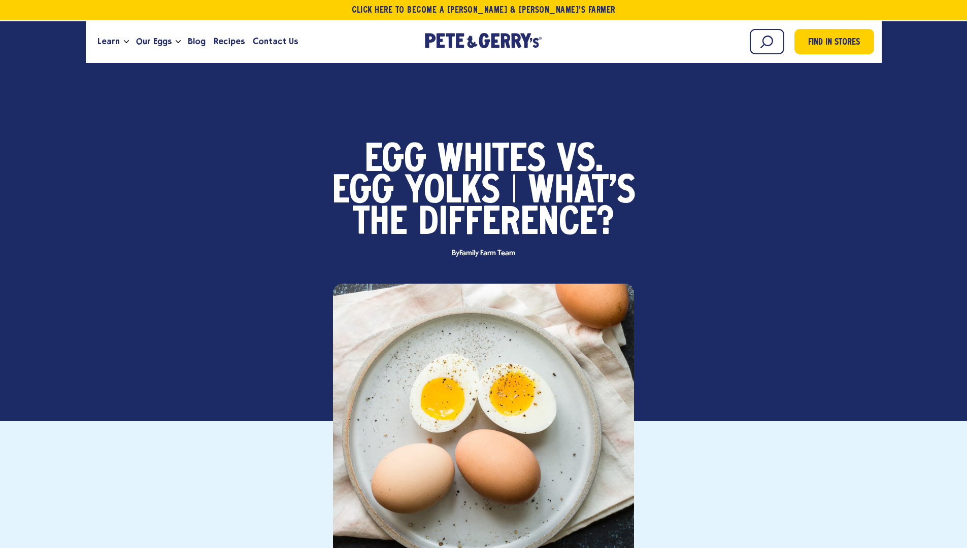 Image resolution: width=967 pixels, height=548 pixels. I want to click on span: Recipes, so click(229, 41).